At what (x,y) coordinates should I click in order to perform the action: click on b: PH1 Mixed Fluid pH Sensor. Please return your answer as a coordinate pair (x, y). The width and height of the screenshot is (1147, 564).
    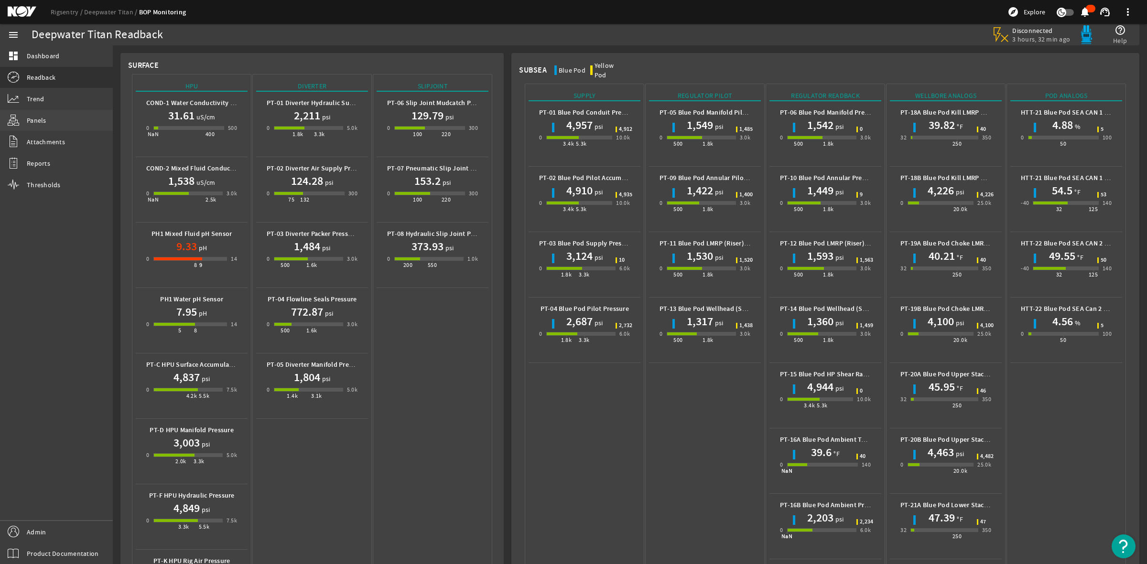
    Looking at the image, I should click on (192, 234).